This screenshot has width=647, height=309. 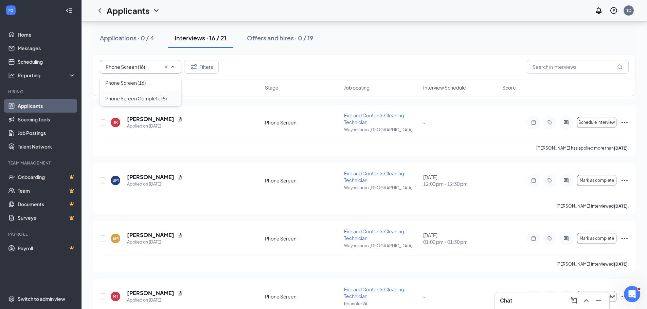 What do you see at coordinates (128, 11) in the screenshot?
I see `h1: Applicants` at bounding box center [128, 11].